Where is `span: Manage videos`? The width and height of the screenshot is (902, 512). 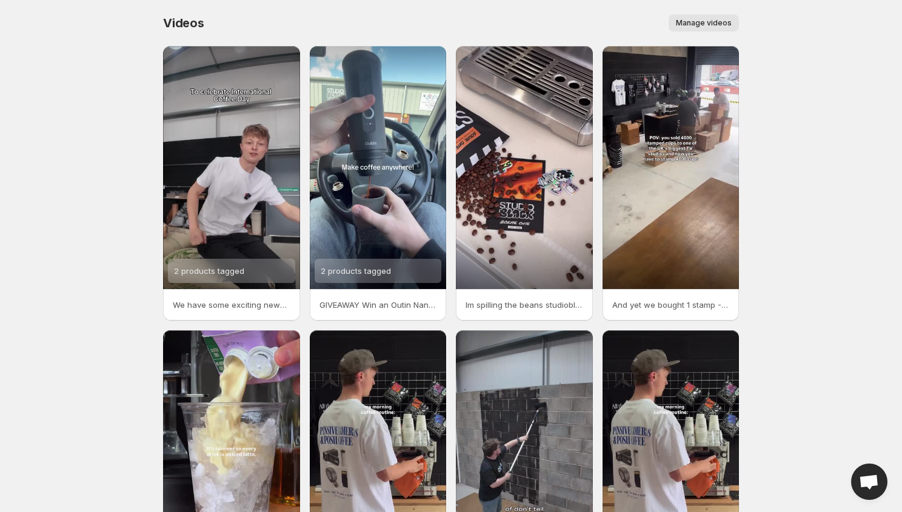 span: Manage videos is located at coordinates (704, 23).